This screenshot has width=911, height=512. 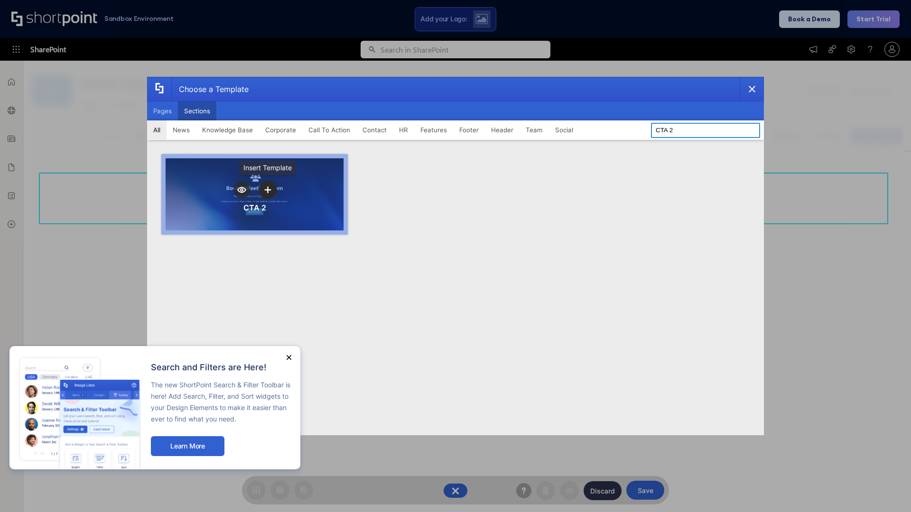 I want to click on img: new feature image, so click(x=80, y=413).